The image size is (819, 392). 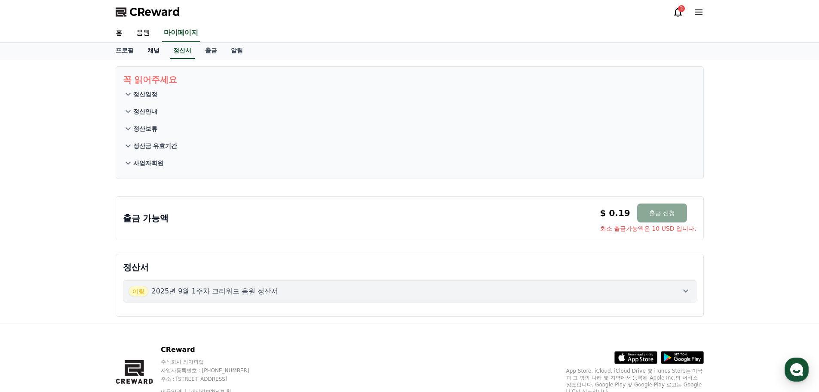 What do you see at coordinates (211, 51) in the screenshot?
I see `a: 출금` at bounding box center [211, 51].